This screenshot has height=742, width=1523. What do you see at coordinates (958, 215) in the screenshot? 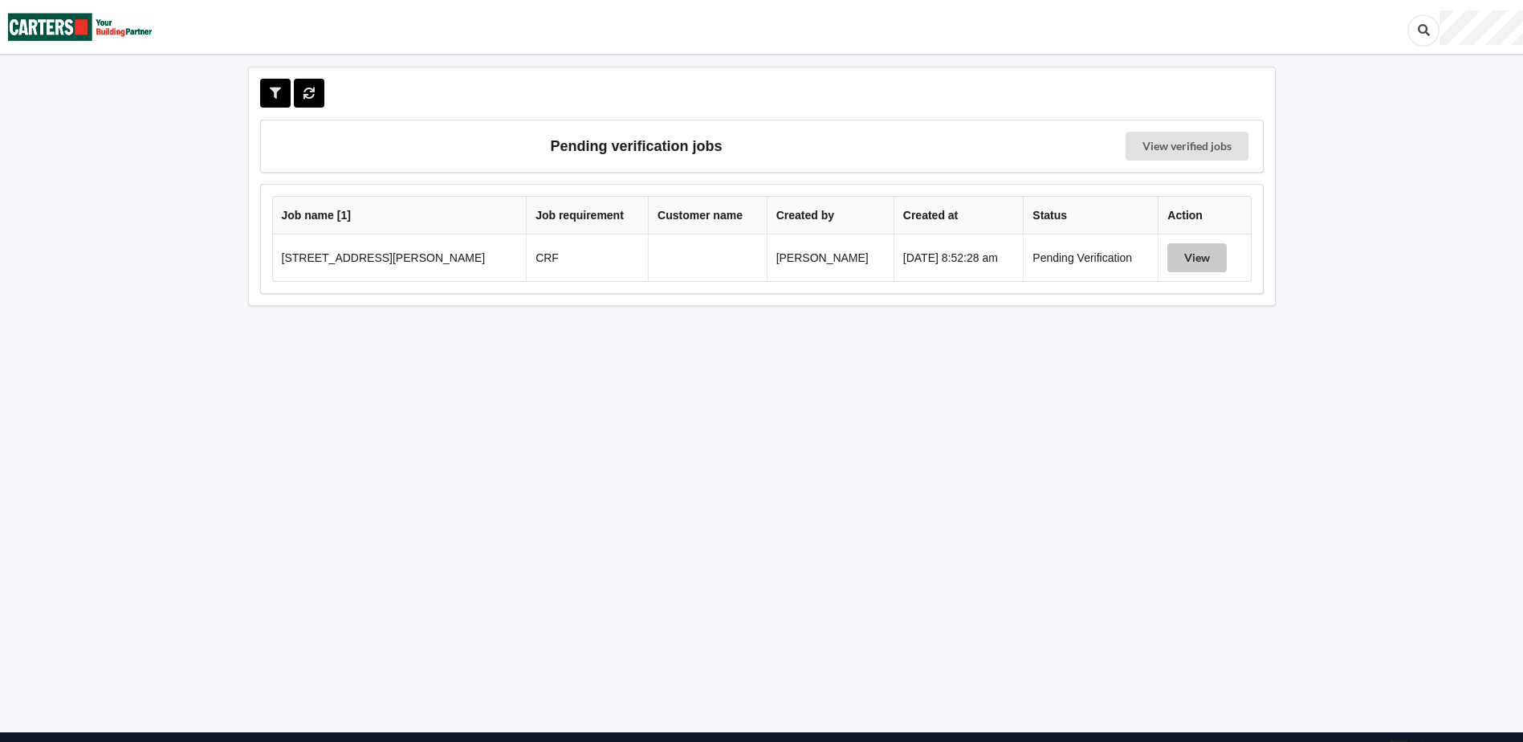
I see `th: Created at` at bounding box center [958, 215].